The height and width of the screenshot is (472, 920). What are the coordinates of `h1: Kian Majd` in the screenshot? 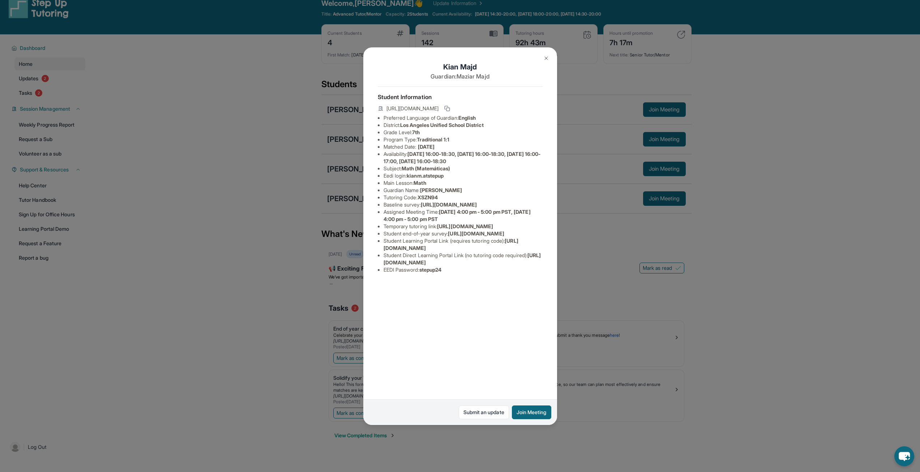 It's located at (460, 67).